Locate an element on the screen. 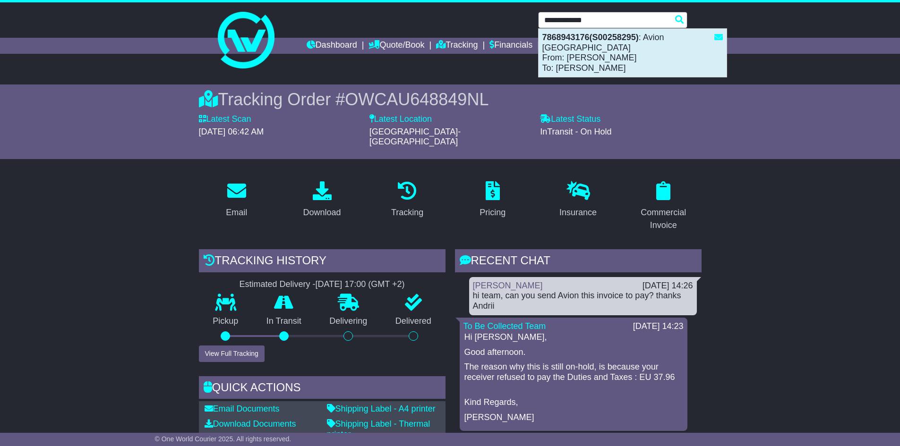 Image resolution: width=900 pixels, height=446 pixels. div: hi team, can you send Avion this invoice to pay? thanks Andrii is located at coordinates (583, 301).